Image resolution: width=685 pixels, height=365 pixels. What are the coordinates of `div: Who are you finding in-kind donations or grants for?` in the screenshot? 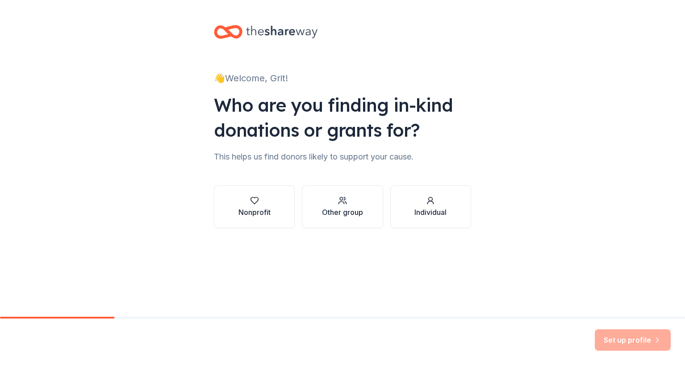 It's located at (342, 117).